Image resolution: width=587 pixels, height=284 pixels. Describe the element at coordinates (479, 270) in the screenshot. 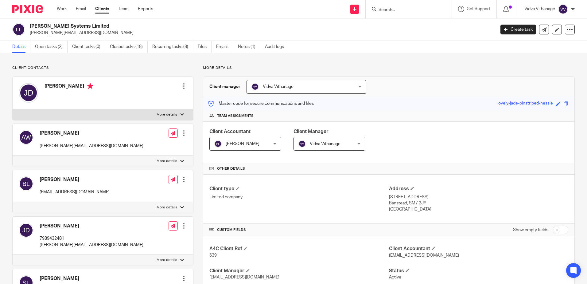

I see `h4: Status` at that location.